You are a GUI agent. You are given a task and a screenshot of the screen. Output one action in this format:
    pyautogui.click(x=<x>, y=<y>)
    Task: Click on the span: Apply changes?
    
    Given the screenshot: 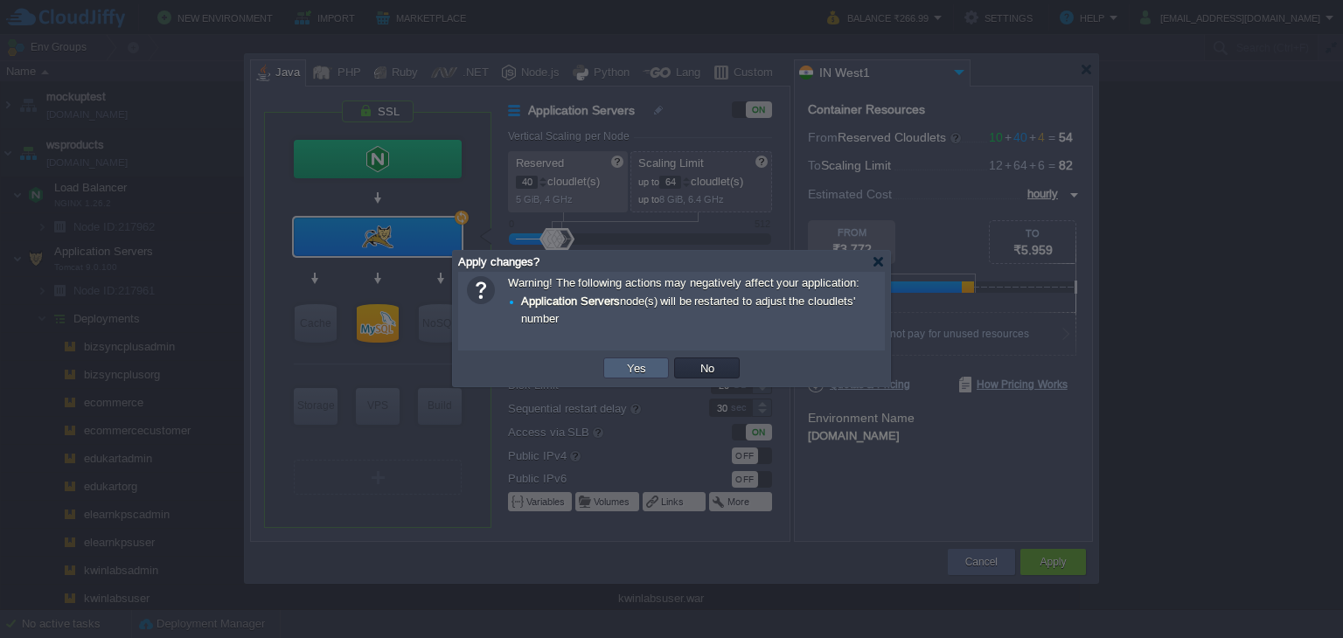 What is the action you would take?
    pyautogui.click(x=498, y=261)
    